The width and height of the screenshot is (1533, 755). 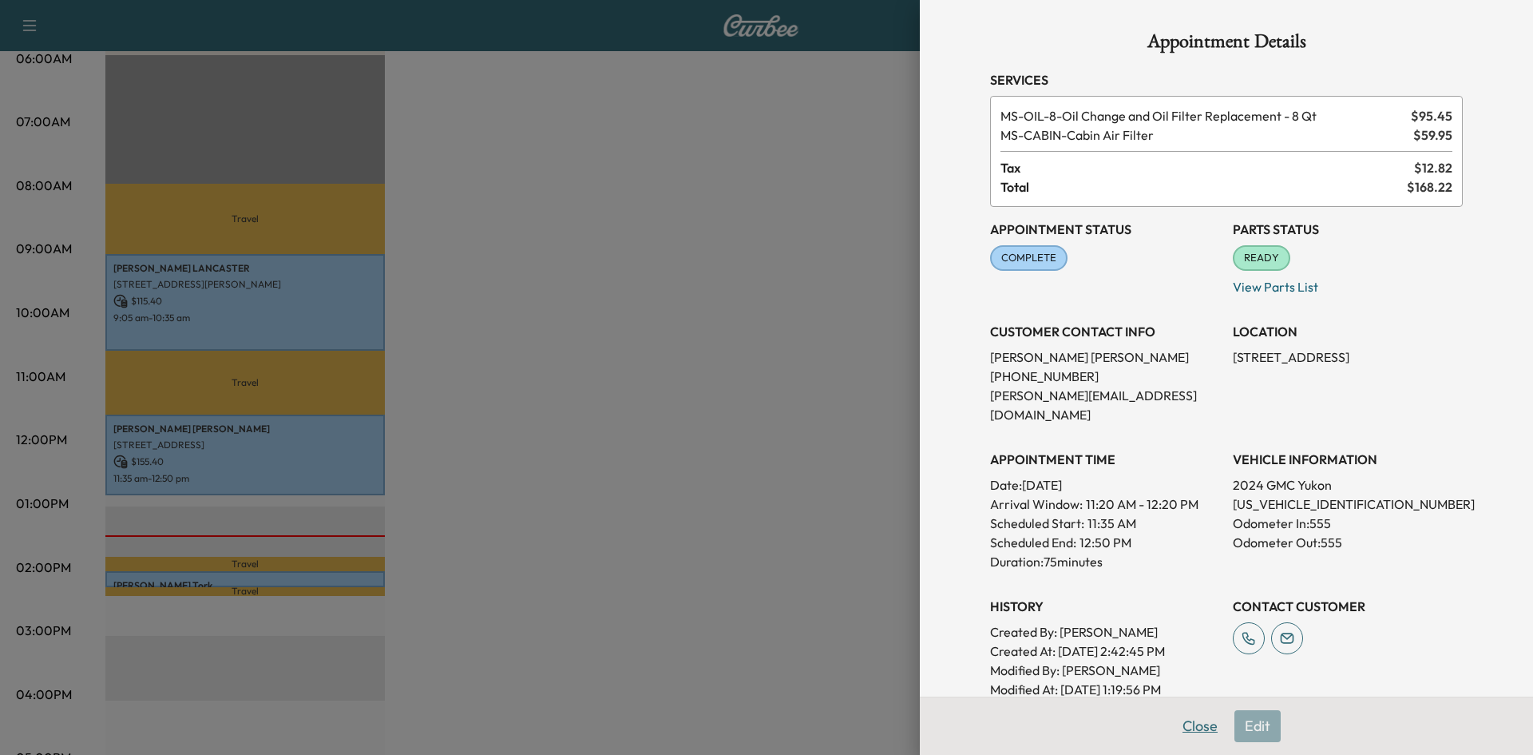 What do you see at coordinates (1348, 284) in the screenshot?
I see `p: View Parts List` at bounding box center [1348, 284].